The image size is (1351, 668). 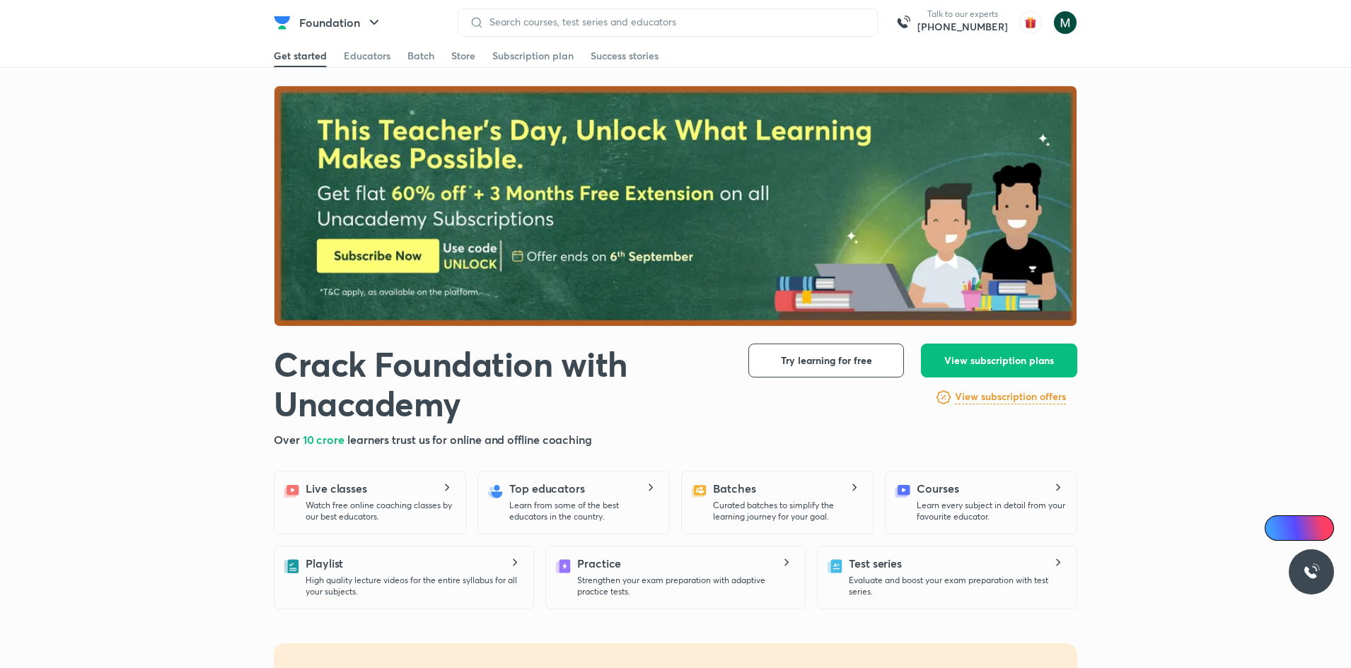 What do you see at coordinates (380, 511) in the screenshot?
I see `p: Watch free online coaching classes by our best educators.` at bounding box center [380, 511].